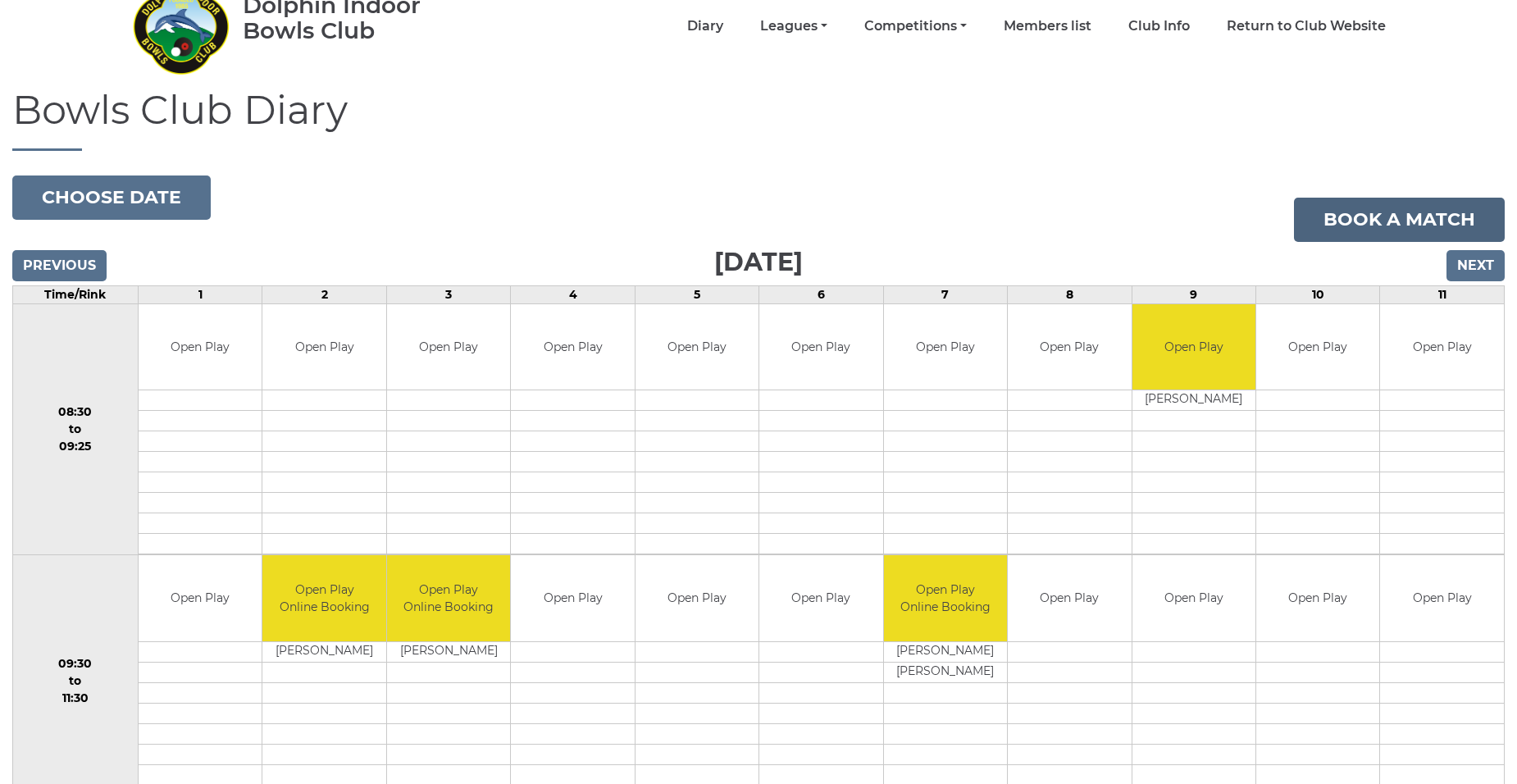  Describe the element at coordinates (200, 295) in the screenshot. I see `td: 1` at that location.